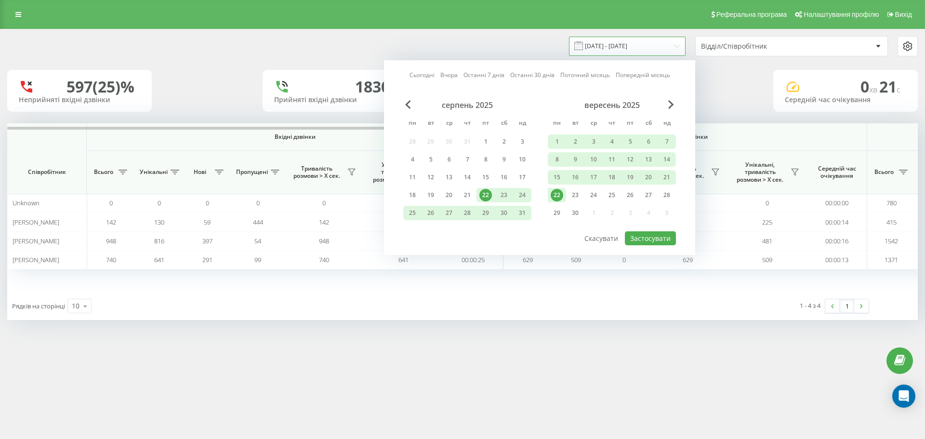 The width and height of the screenshot is (925, 439). I want to click on a: Поточний місяць, so click(585, 75).